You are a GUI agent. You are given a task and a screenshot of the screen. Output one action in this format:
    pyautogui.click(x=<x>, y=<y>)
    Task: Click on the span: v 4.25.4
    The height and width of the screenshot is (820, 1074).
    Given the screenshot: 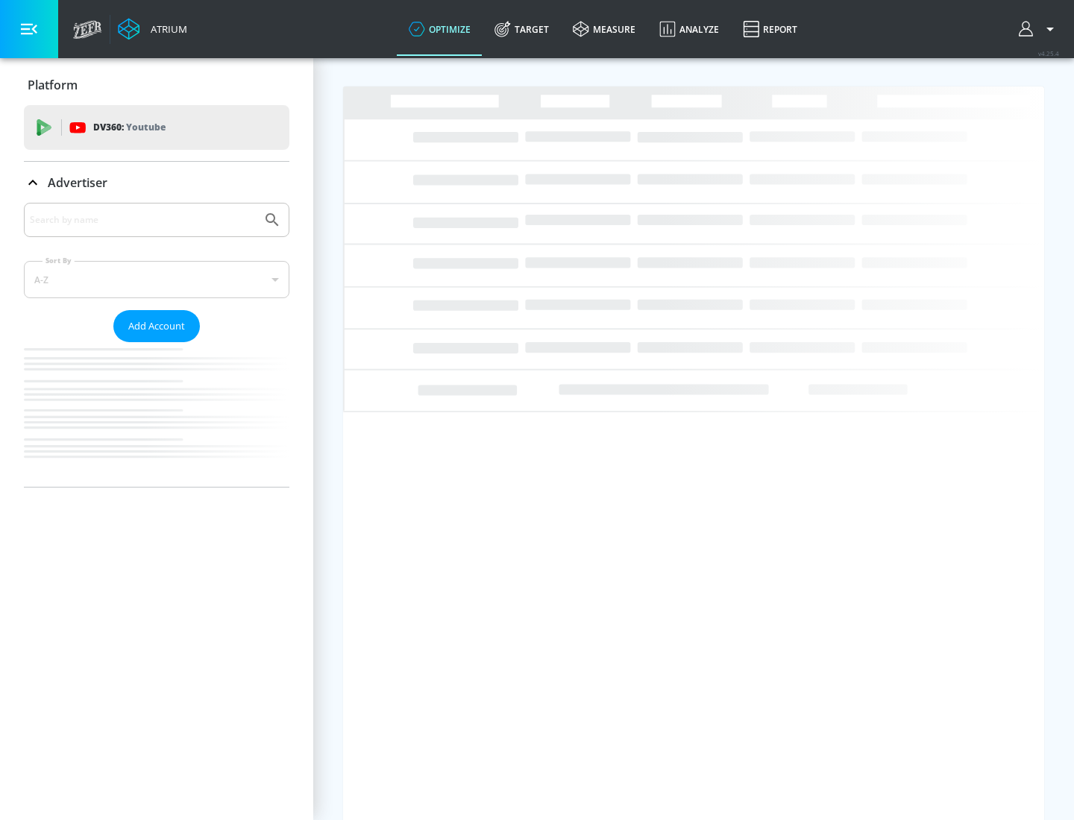 What is the action you would take?
    pyautogui.click(x=1049, y=53)
    